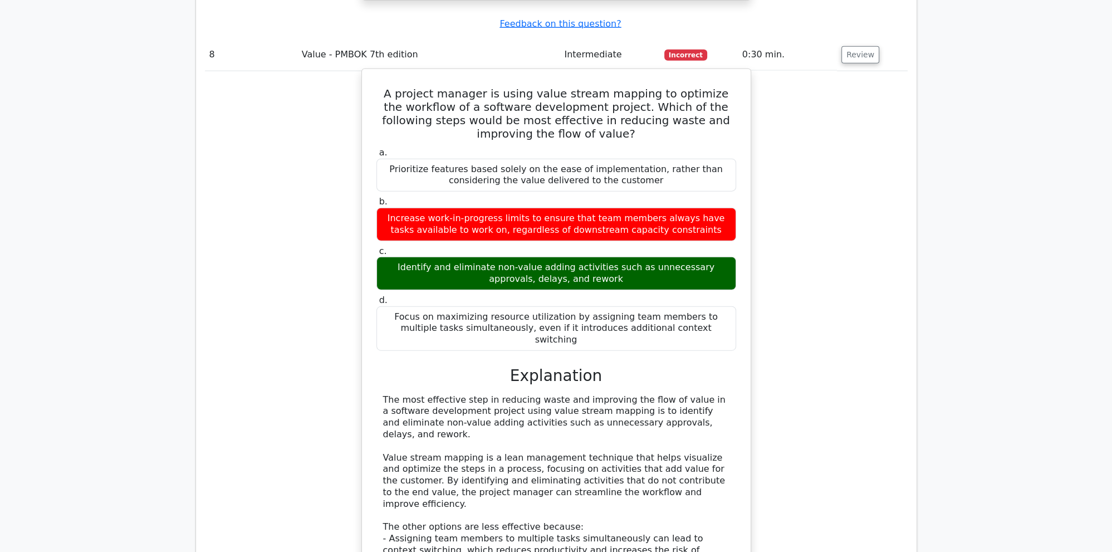 The width and height of the screenshot is (1112, 552). I want to click on u: Feedback on this question?, so click(560, 23).